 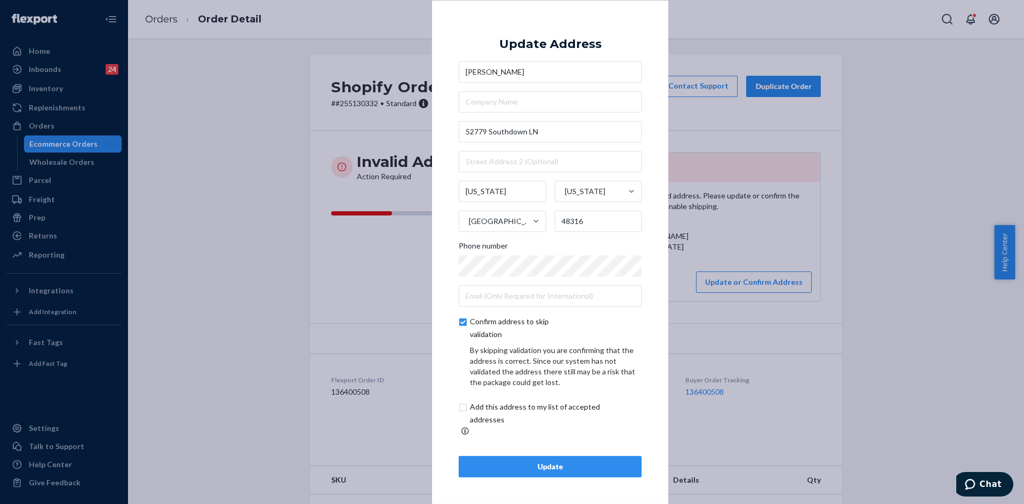 What do you see at coordinates (550, 162) in the screenshot?
I see `input: Street Address 2 (Optional)` at bounding box center [550, 162].